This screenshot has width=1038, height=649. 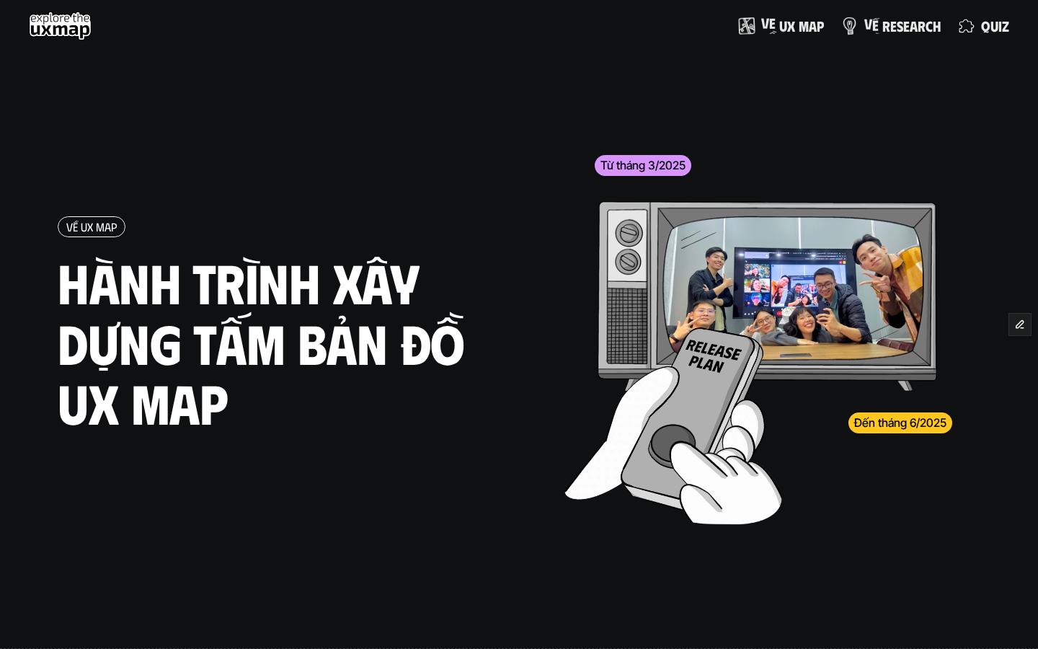 I want to click on span: c, so click(x=929, y=26).